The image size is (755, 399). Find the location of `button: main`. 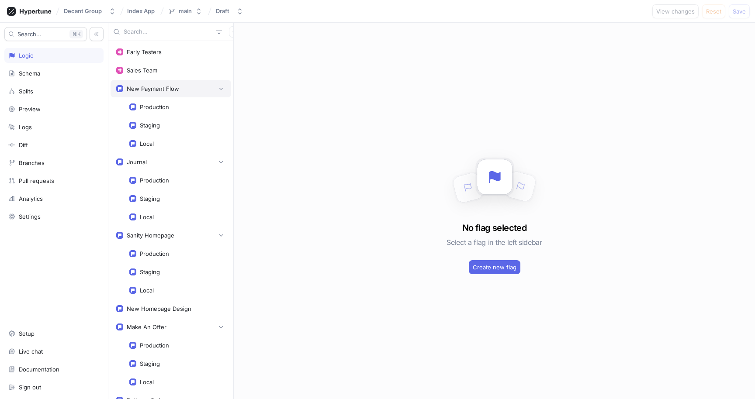

button: main is located at coordinates (185, 11).